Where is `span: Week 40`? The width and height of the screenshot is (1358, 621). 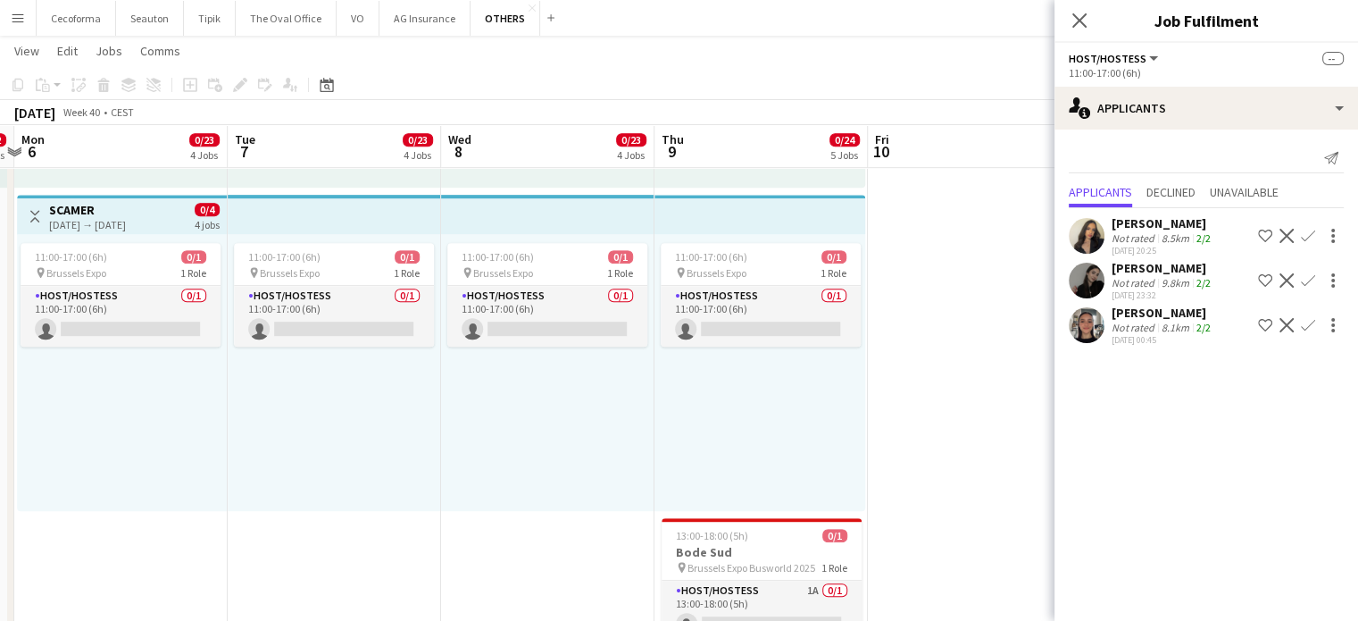 span: Week 40 is located at coordinates (81, 112).